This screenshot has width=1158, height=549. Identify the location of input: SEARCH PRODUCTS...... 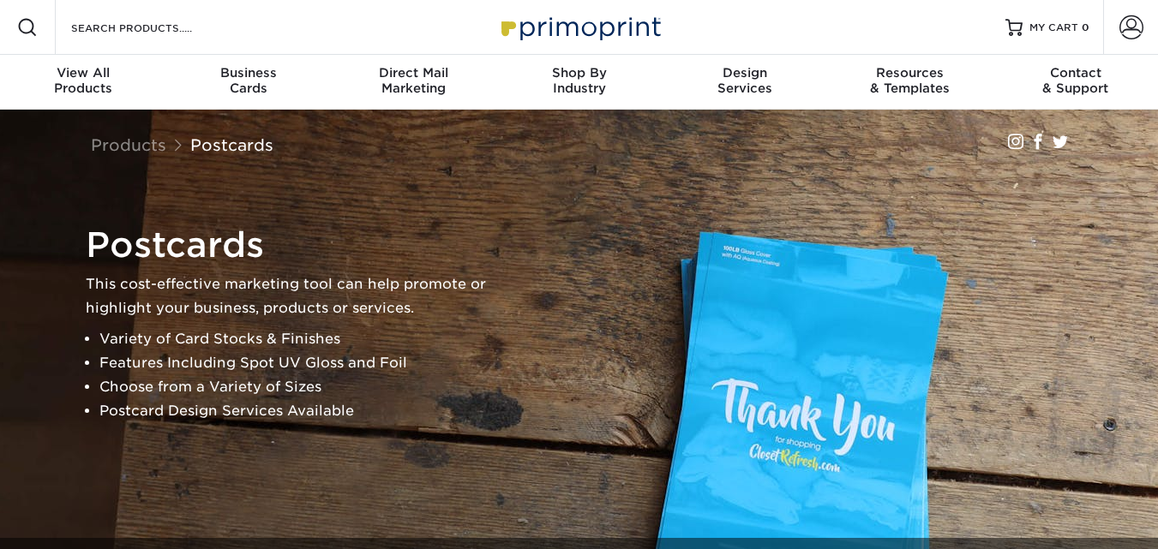
(153, 27).